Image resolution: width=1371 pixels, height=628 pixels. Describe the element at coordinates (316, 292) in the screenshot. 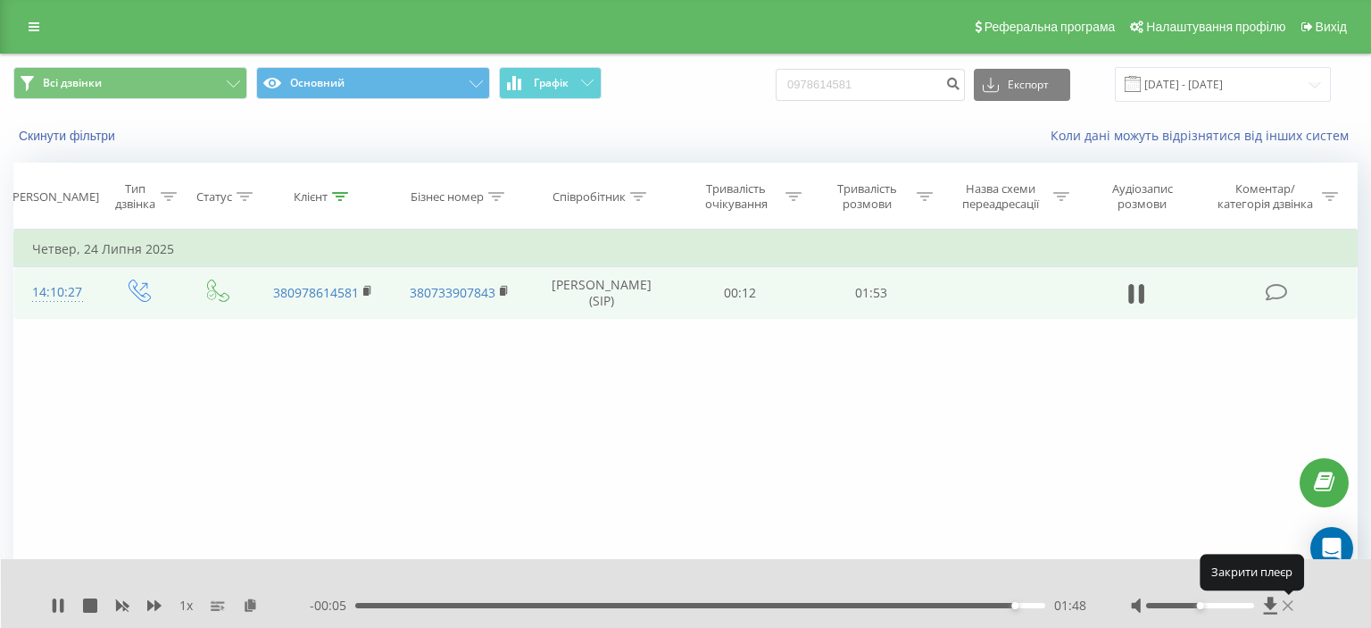

I see `a: 380978614581` at that location.